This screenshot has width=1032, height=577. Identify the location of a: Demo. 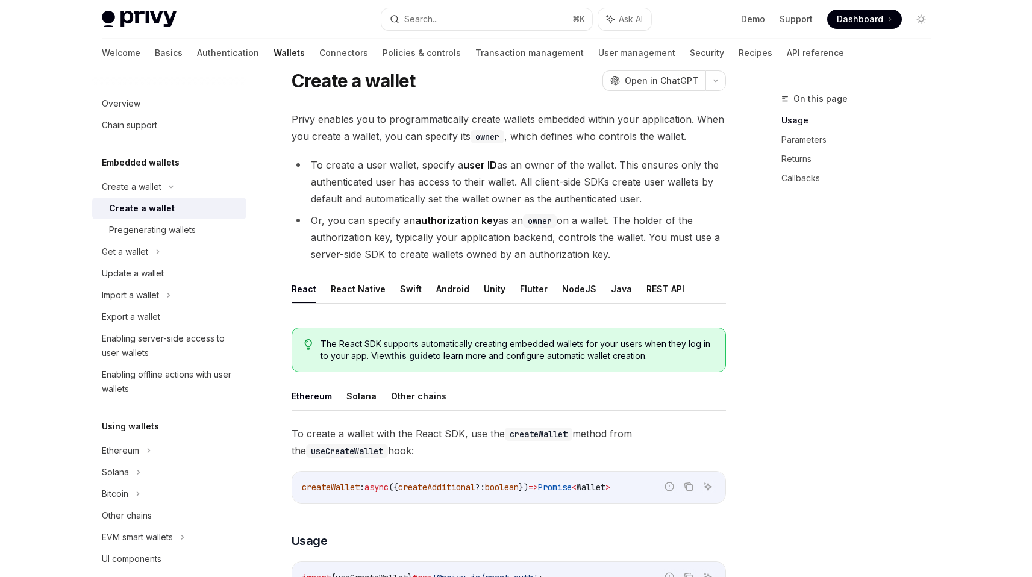
(753, 19).